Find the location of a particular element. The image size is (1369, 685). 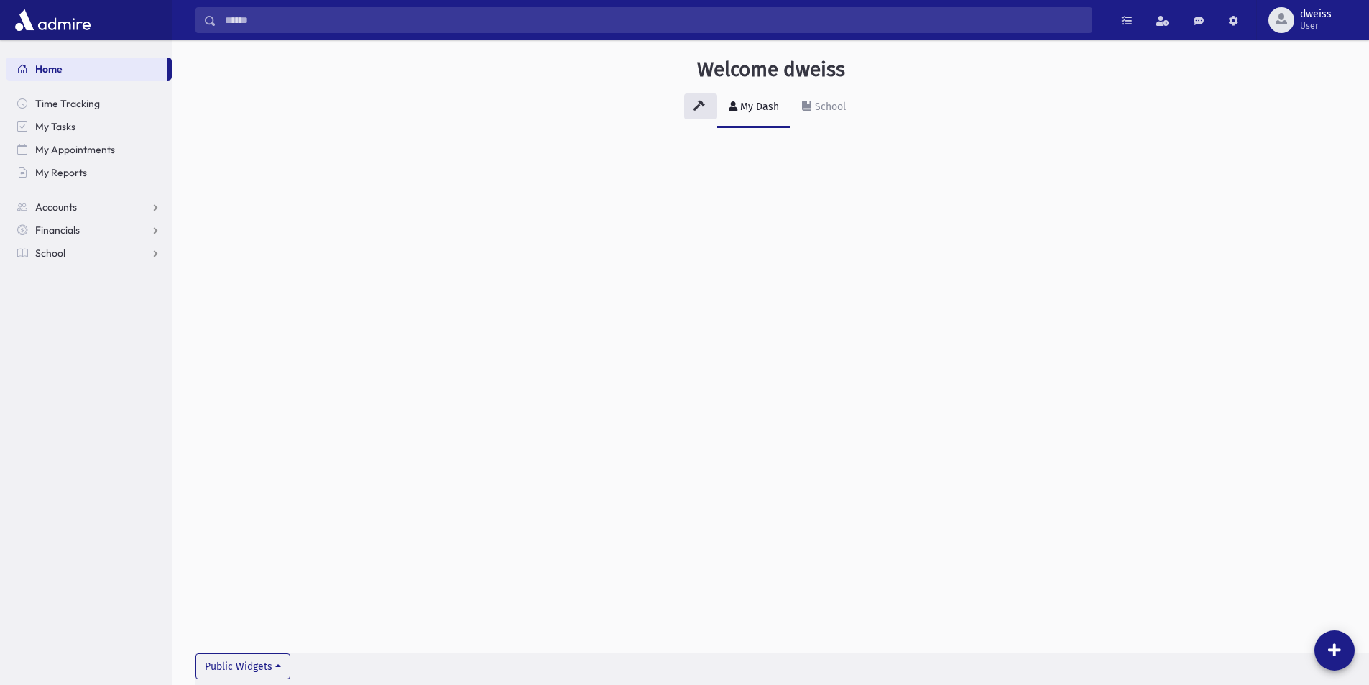

span: My Tasks is located at coordinates (55, 126).